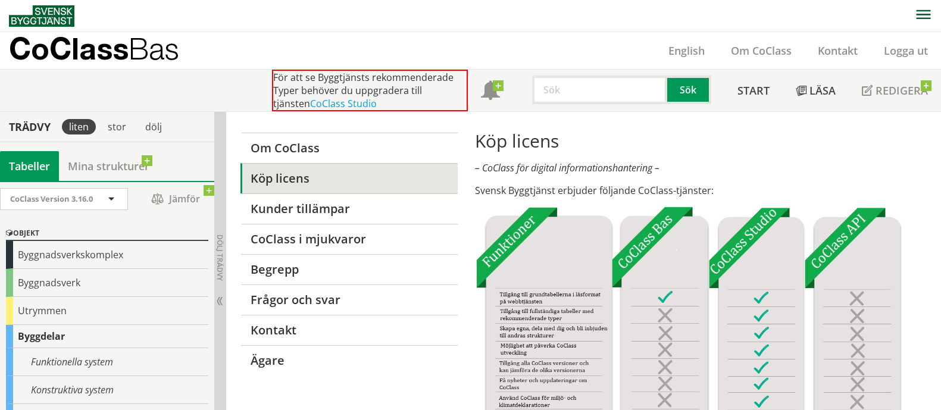 Image resolution: width=941 pixels, height=410 pixels. What do you see at coordinates (349, 208) in the screenshot?
I see `a: Kunder tillämpar` at bounding box center [349, 208].